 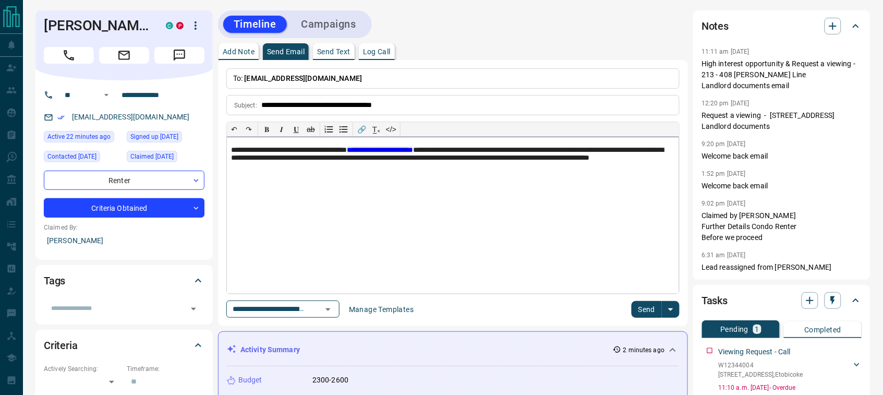 I want to click on h2: Criteria, so click(x=60, y=345).